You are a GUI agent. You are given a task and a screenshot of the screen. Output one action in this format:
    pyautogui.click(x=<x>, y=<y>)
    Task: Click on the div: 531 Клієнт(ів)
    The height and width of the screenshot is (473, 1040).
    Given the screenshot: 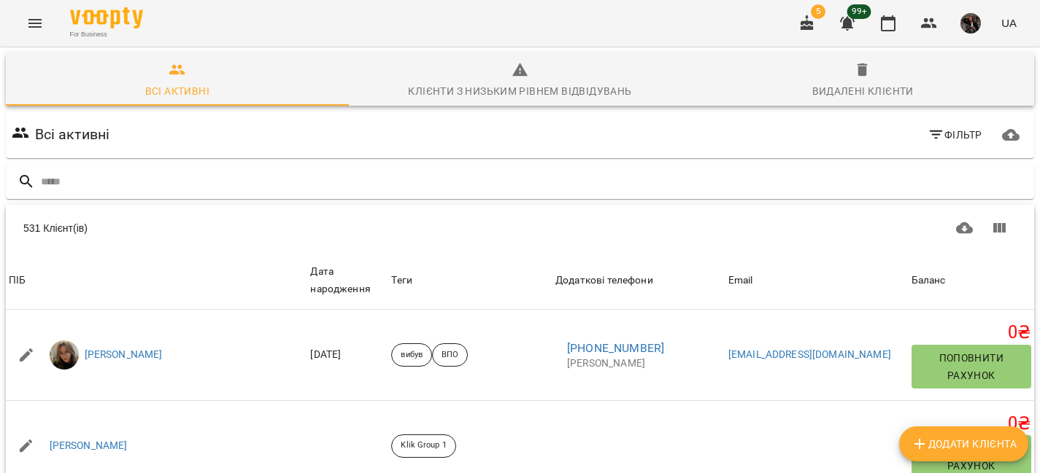 What is the action you would take?
    pyautogui.click(x=270, y=228)
    